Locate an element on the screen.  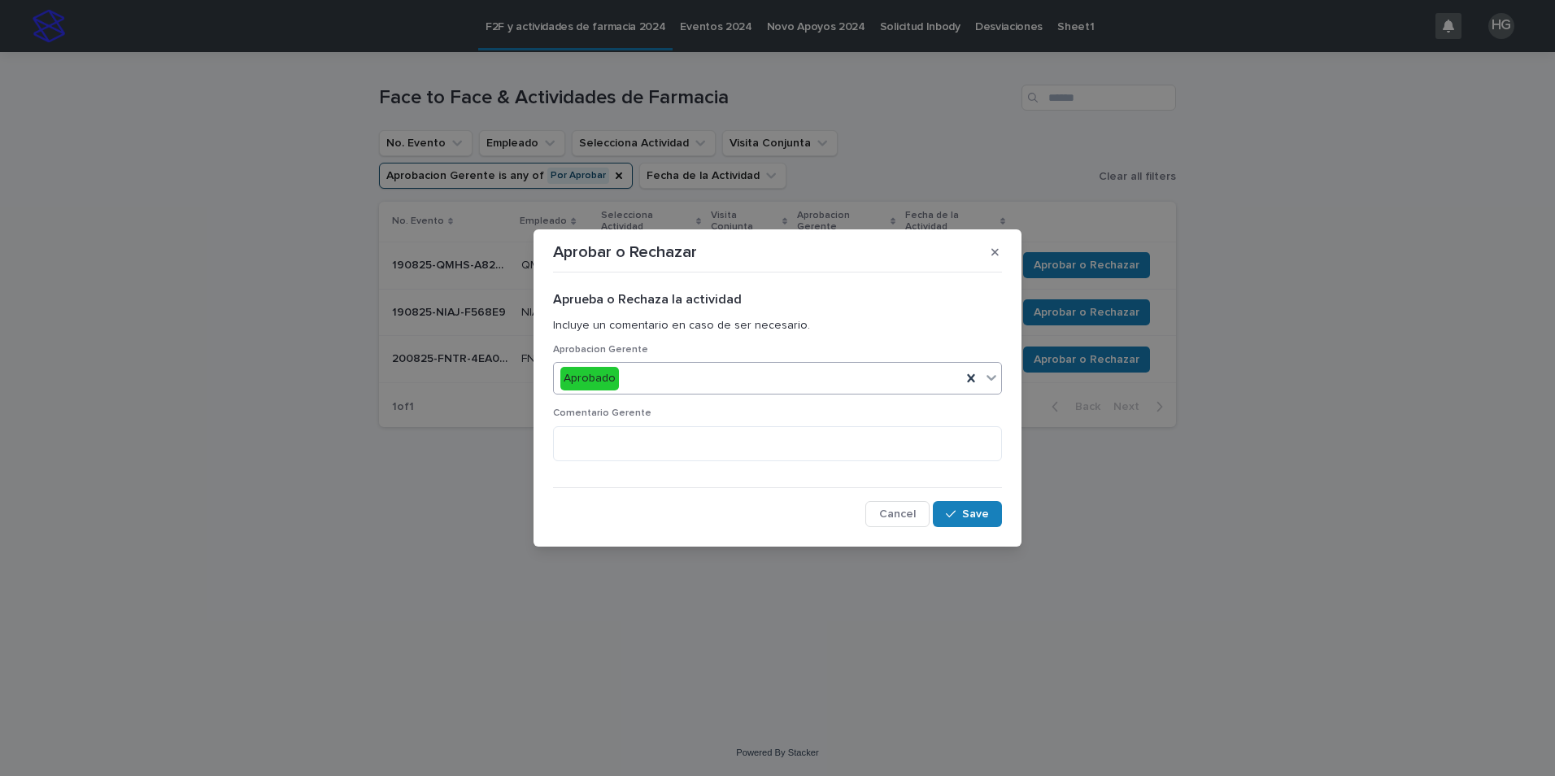
span: Aprobacion Gerente is located at coordinates (600, 350).